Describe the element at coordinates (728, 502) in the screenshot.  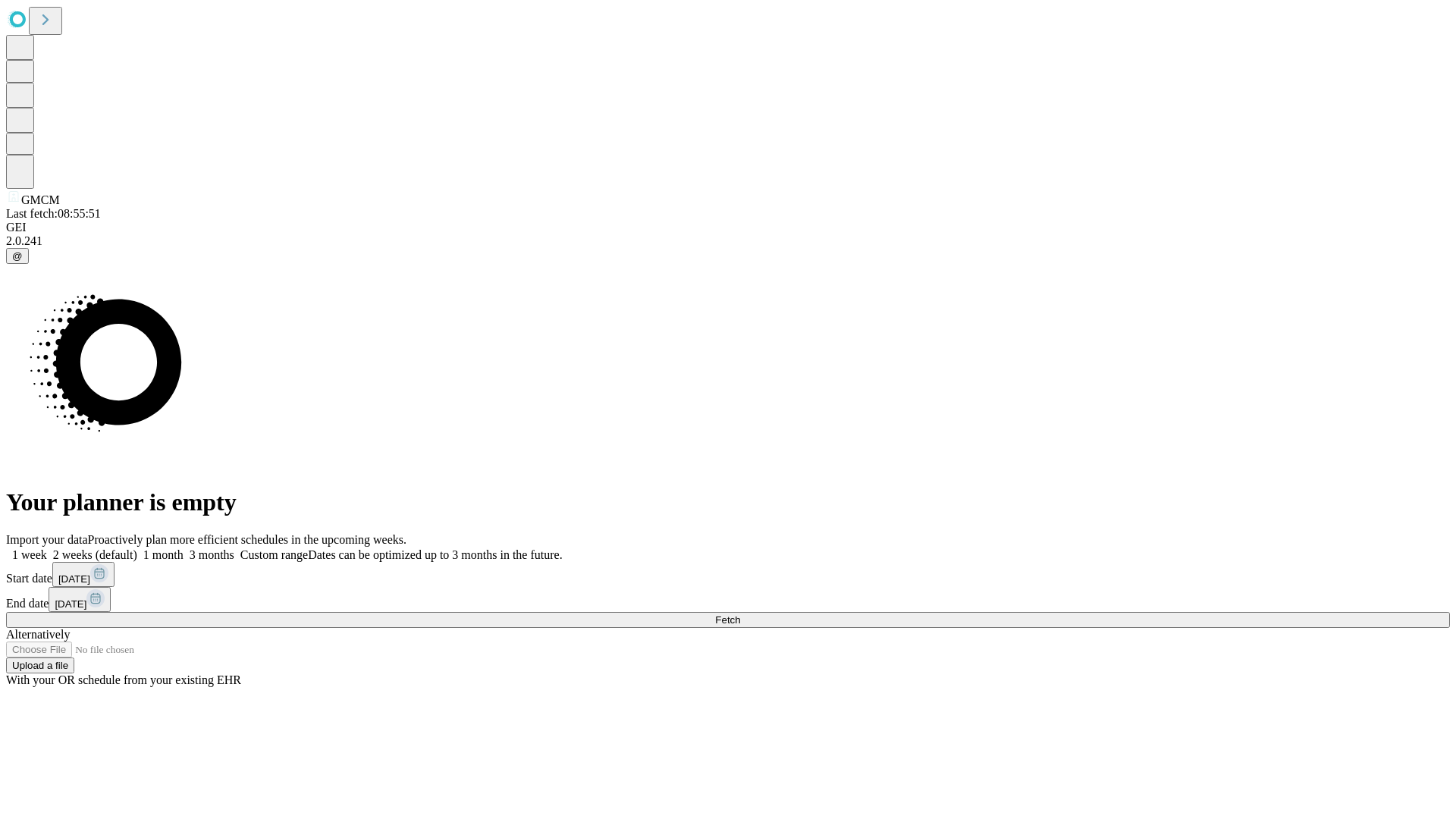
I see `h1: Your planner is empty` at that location.